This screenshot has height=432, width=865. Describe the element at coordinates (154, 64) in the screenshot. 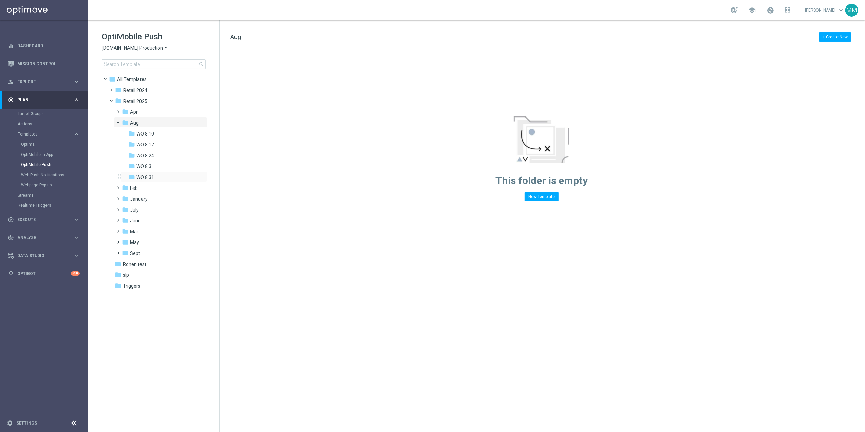

I see `input: Search Template` at that location.